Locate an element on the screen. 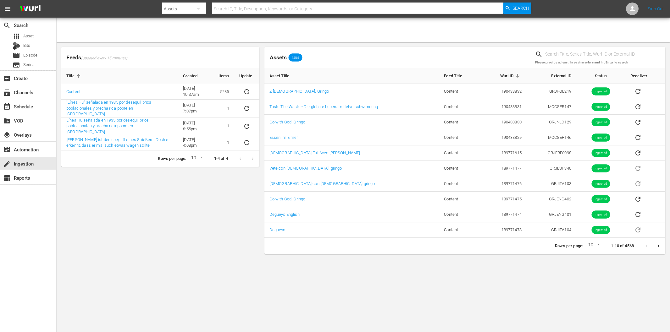 The width and height of the screenshot is (670, 332). td: GRJITA104 is located at coordinates (551, 230).